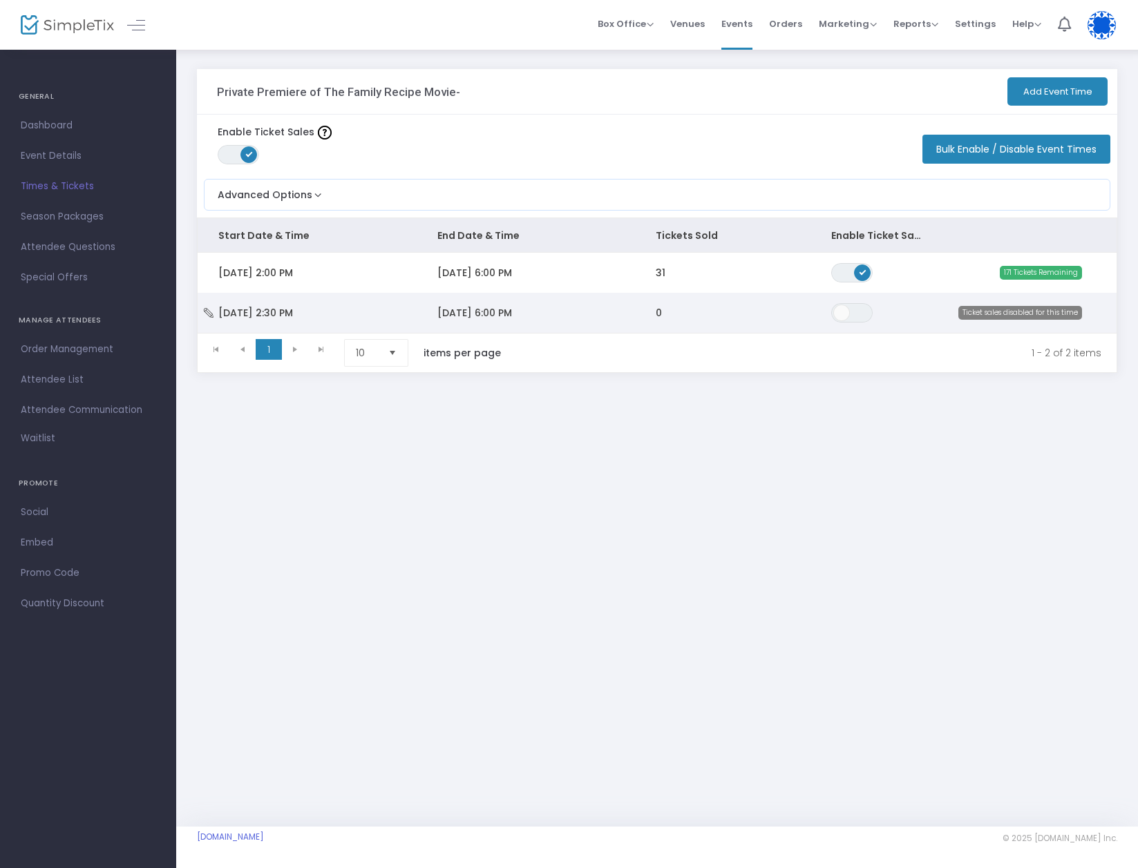 The width and height of the screenshot is (1138, 868). Describe the element at coordinates (88, 380) in the screenshot. I see `span: Attendee List` at that location.